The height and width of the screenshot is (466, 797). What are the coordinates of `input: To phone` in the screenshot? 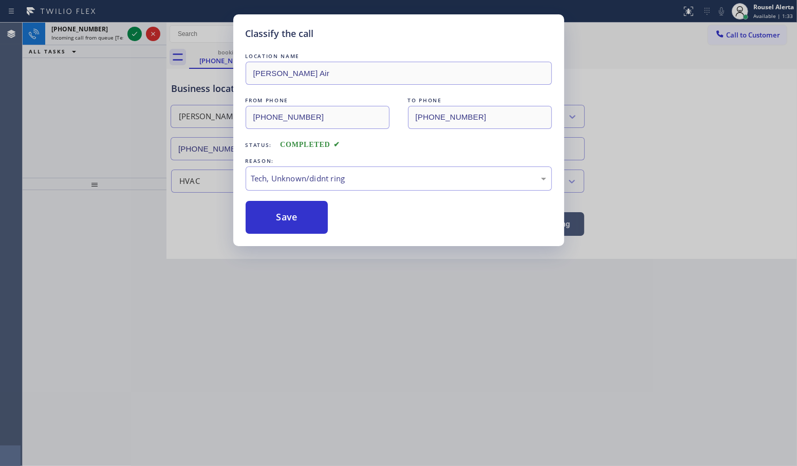 It's located at (480, 117).